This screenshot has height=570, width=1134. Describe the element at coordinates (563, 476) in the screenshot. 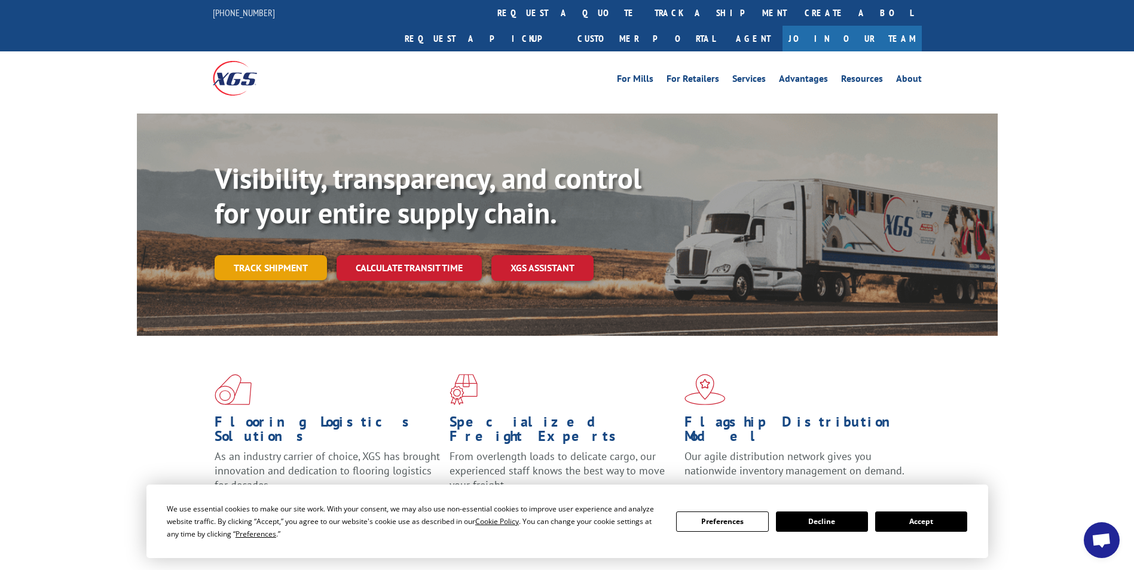

I see `p: From overlength loads to delicate cargo, our experienced staff knows the best way to move your fr...` at that location.